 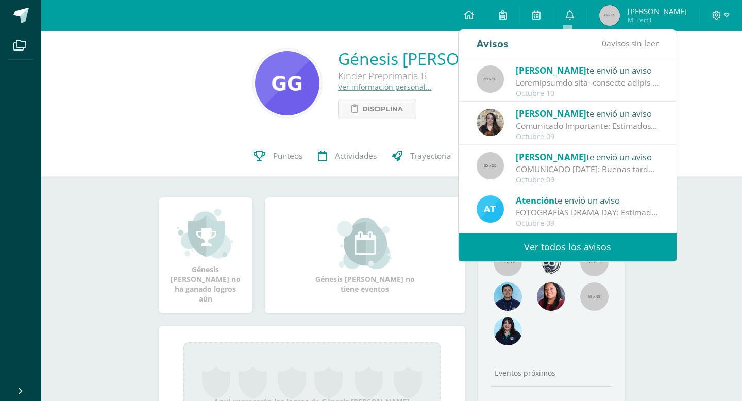 What do you see at coordinates (347, 156) in the screenshot?
I see `a: Actividades` at bounding box center [347, 156].